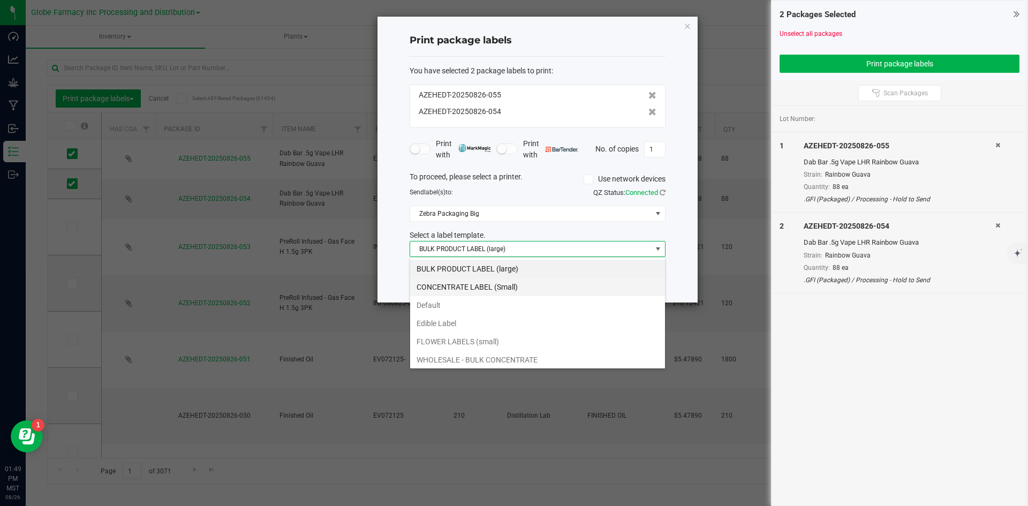 This screenshot has height=506, width=1028. I want to click on span: AZEHEDT-20250826-055, so click(460, 95).